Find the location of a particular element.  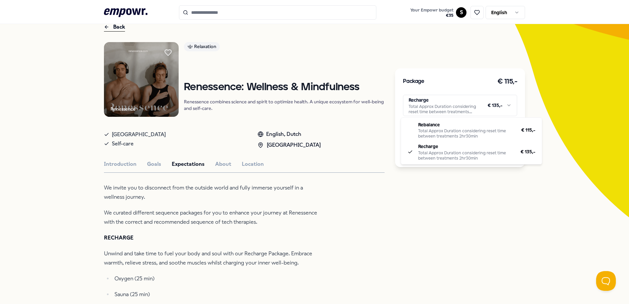

span: € 115,- is located at coordinates (528, 130).